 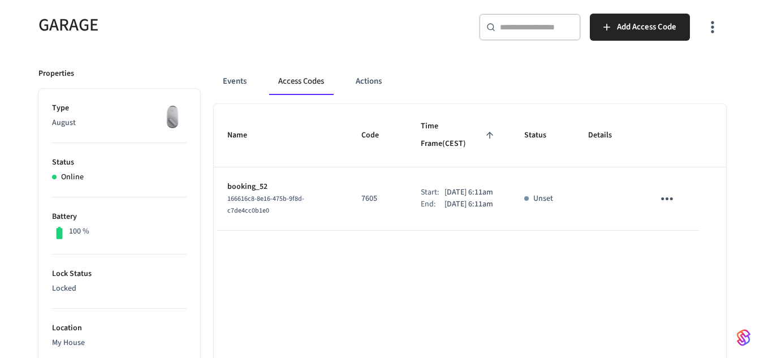 I want to click on img: August Wifi Smart Lock 3rd Gen, Silver, Front, so click(x=173, y=117).